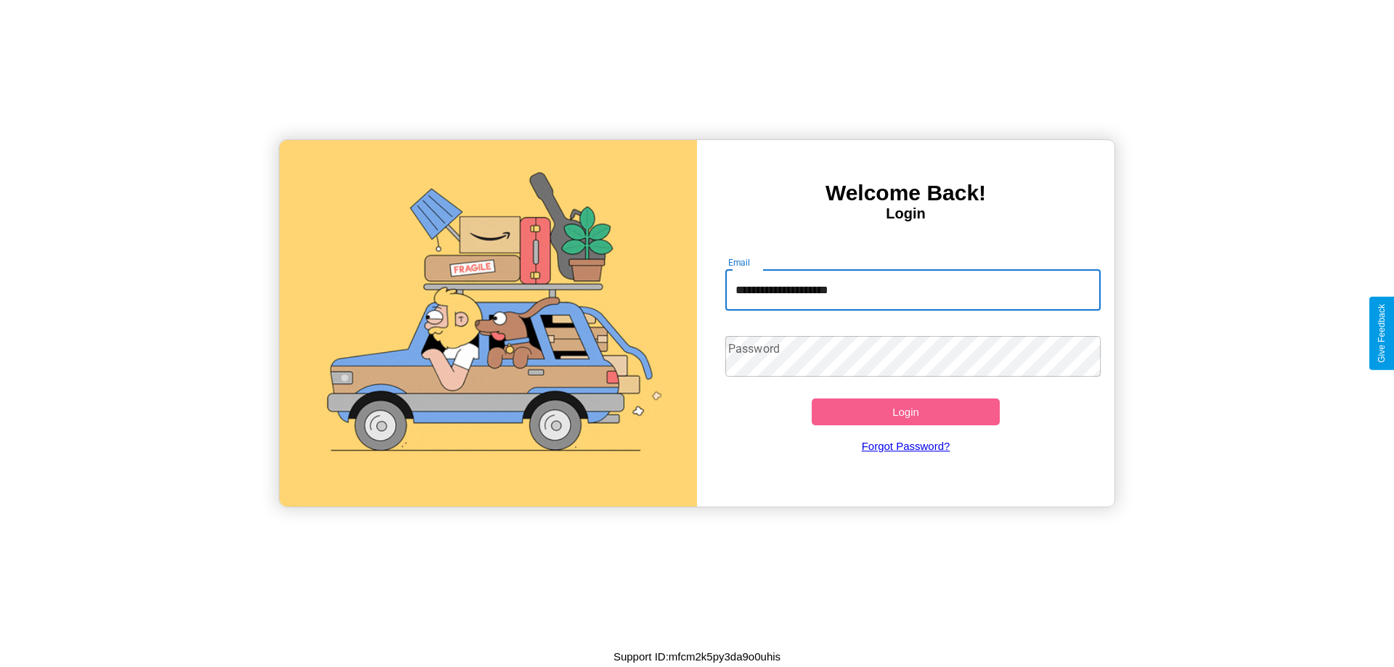 This screenshot has height=667, width=1394. What do you see at coordinates (905, 412) in the screenshot?
I see `button: Login` at bounding box center [905, 412].